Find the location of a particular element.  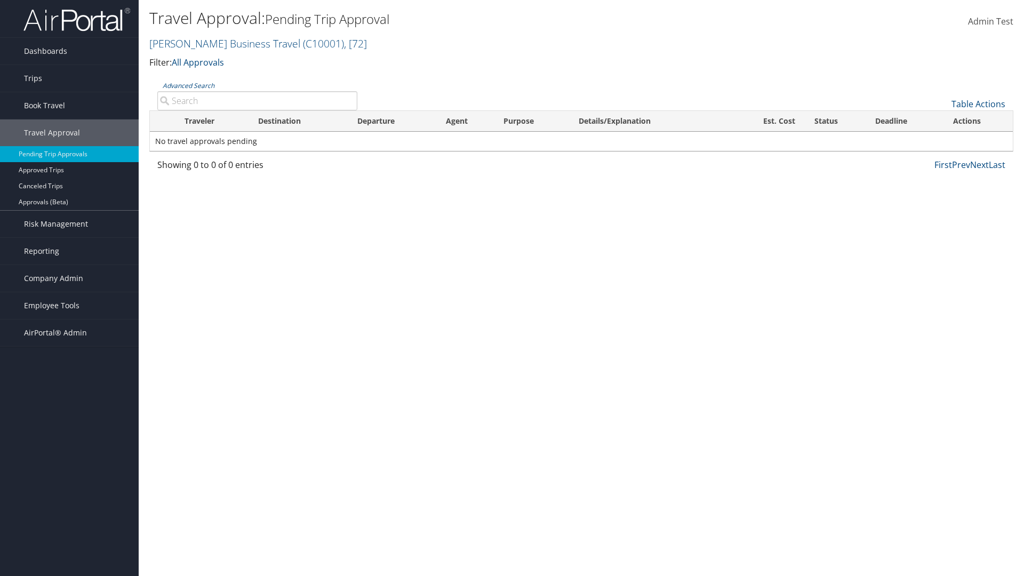

span: Travel Approval is located at coordinates (52, 133).